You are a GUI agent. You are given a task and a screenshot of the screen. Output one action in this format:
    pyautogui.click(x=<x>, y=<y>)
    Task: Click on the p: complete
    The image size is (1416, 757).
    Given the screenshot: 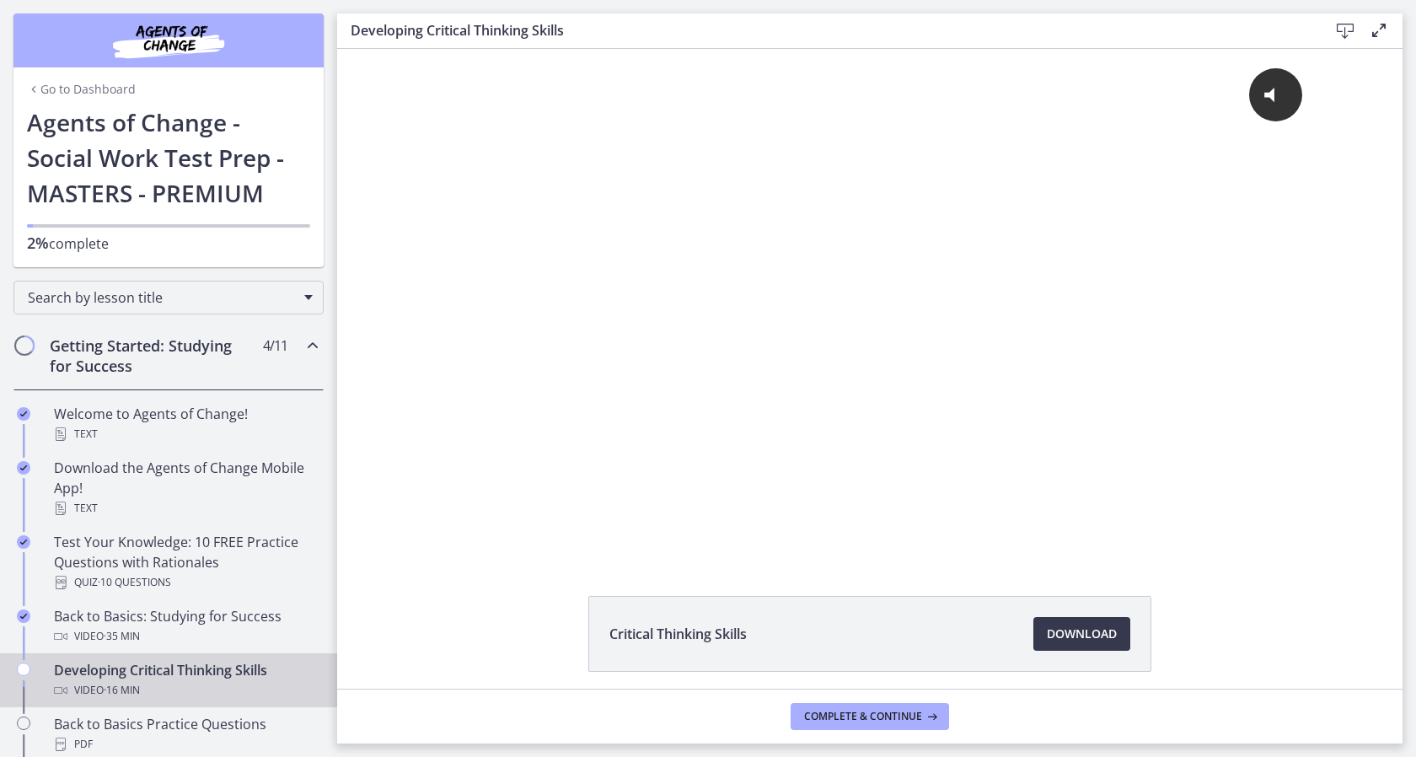 What is the action you would take?
    pyautogui.click(x=169, y=243)
    